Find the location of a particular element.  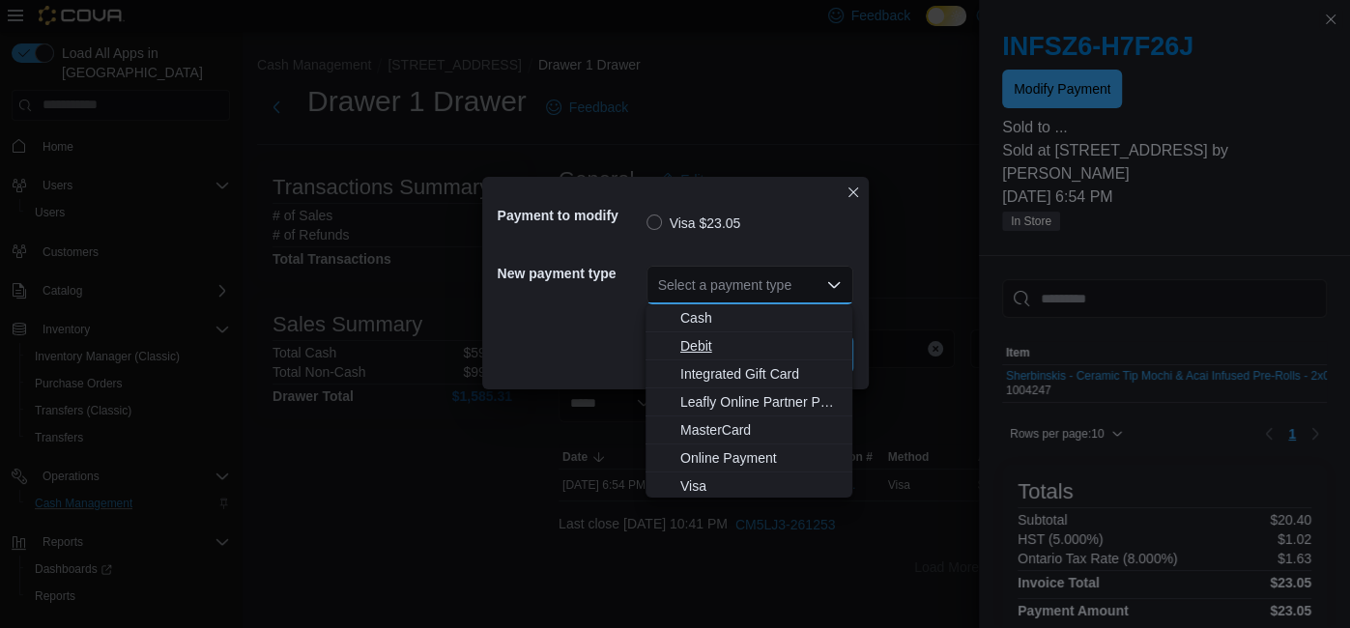

h5: Payment to modify is located at coordinates (570, 215).